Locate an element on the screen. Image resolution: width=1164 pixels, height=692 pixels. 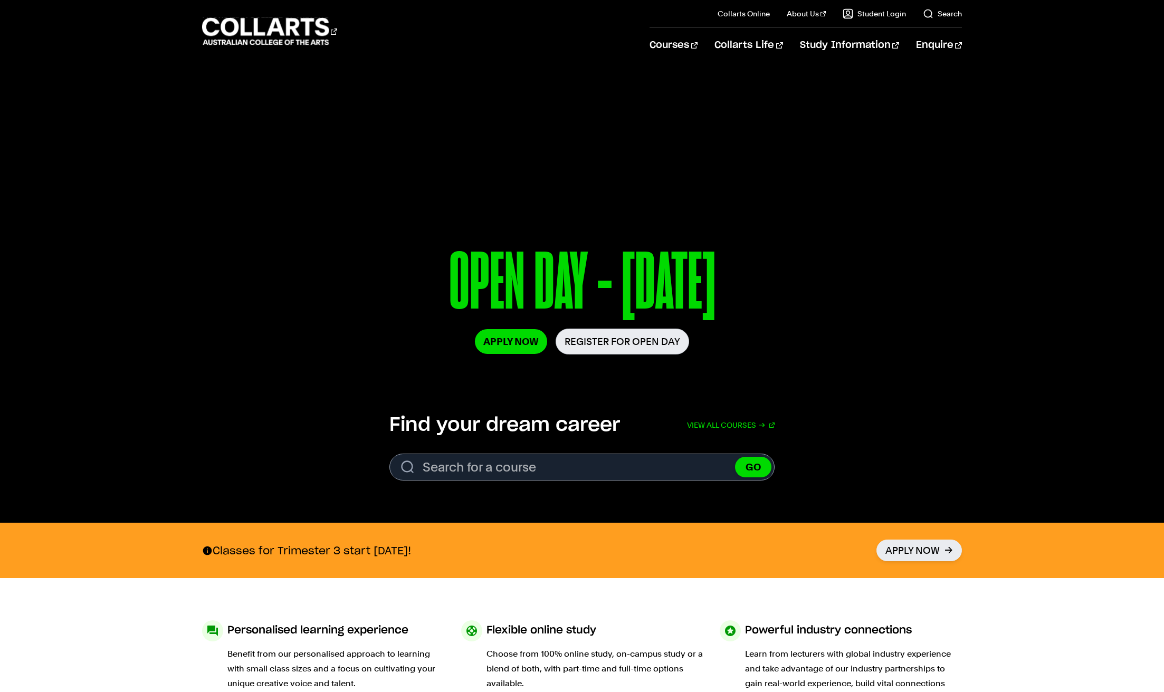
a: Register for Open Day is located at coordinates (622, 341).